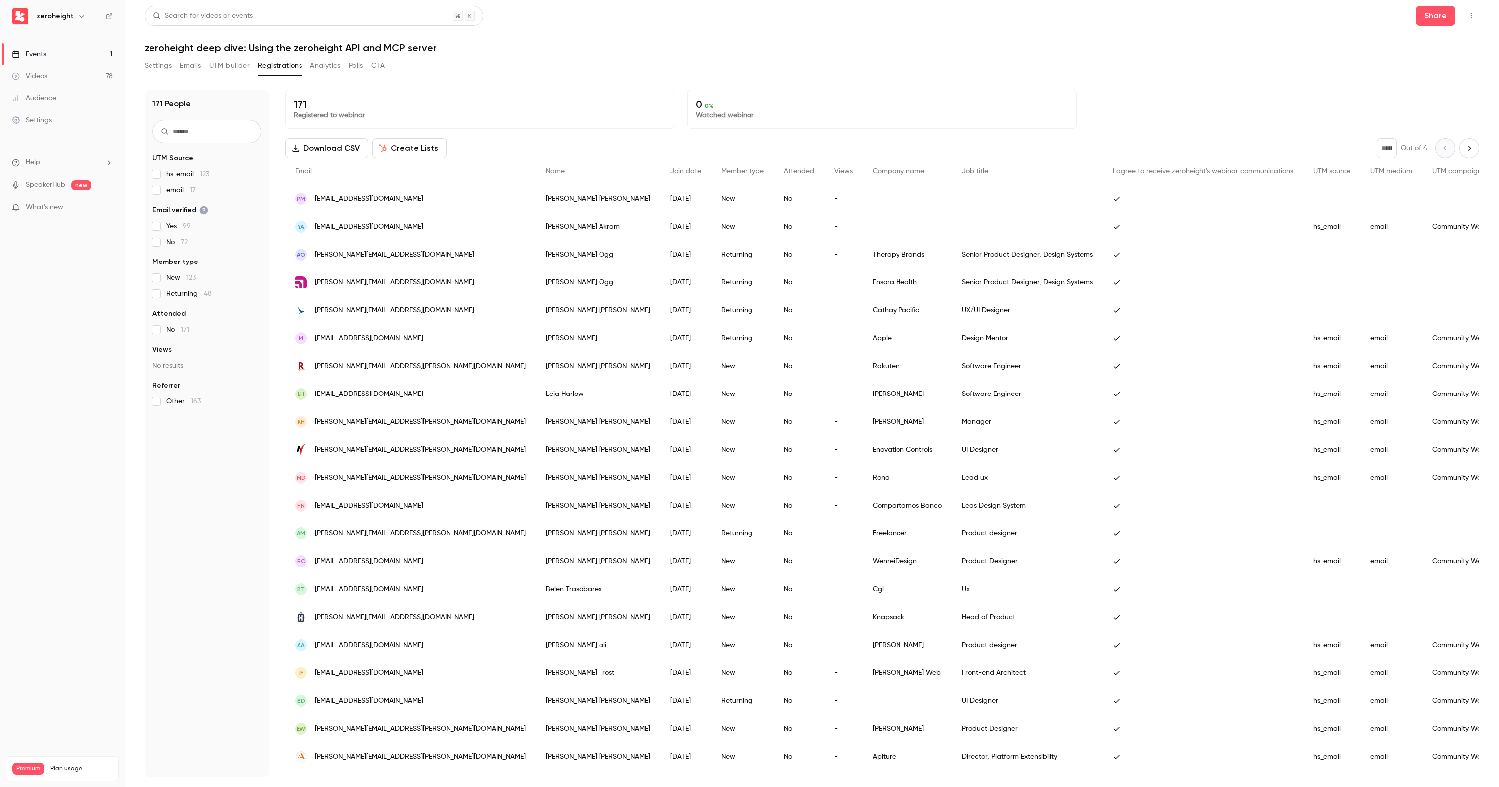  Describe the element at coordinates (162, 350) in the screenshot. I see `span: Views` at that location.